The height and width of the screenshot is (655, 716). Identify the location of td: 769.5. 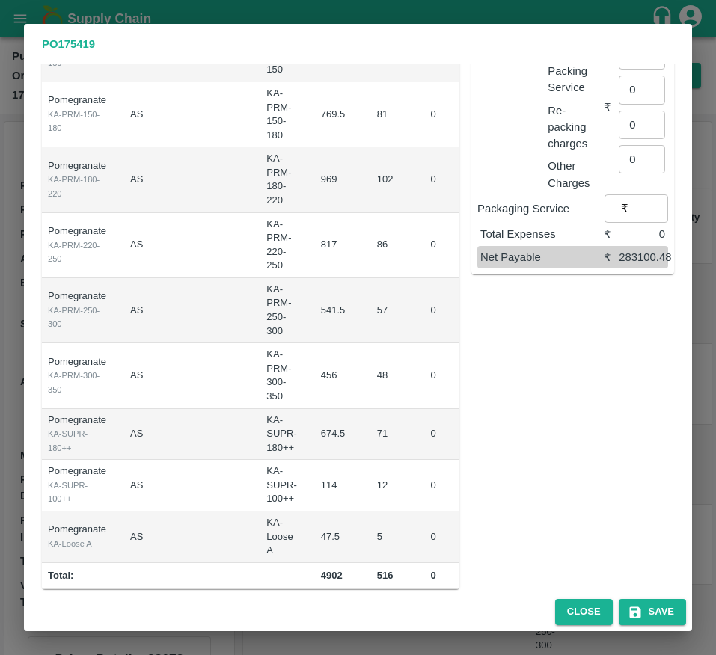
(337, 114).